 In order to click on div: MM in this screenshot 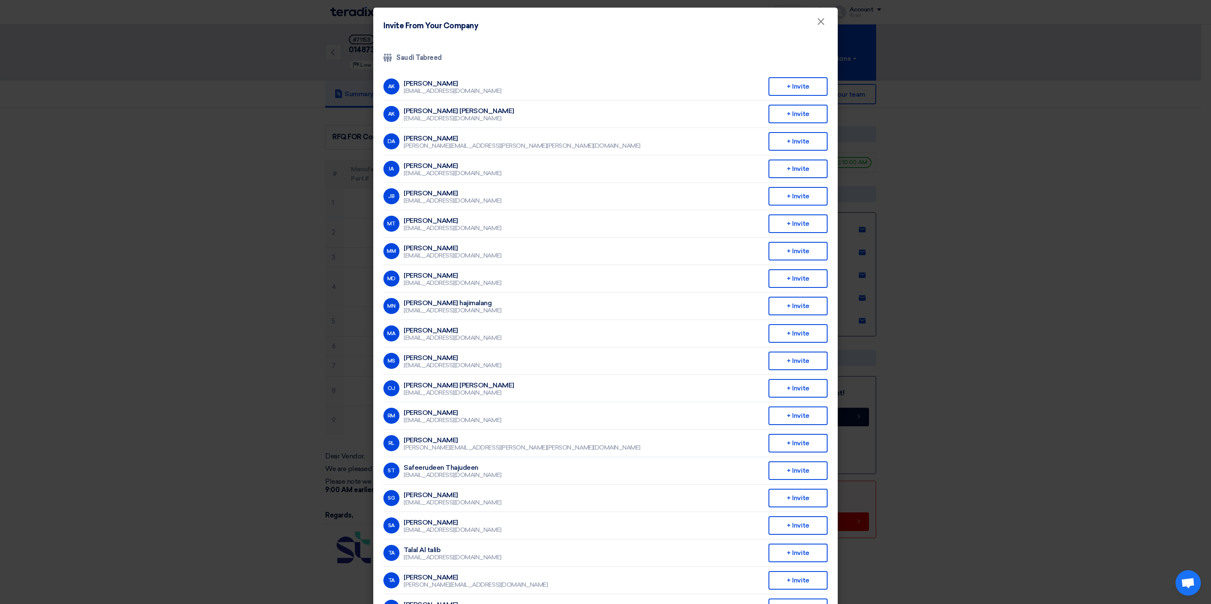, I will do `click(392, 251)`.